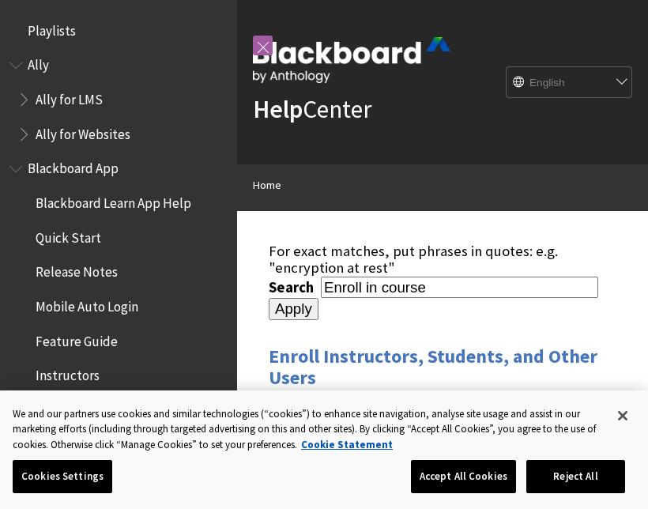  I want to click on a: Home, so click(267, 185).